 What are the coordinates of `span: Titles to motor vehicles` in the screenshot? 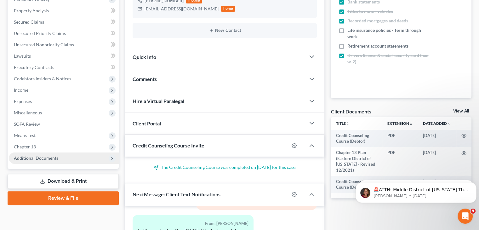 It's located at (370, 11).